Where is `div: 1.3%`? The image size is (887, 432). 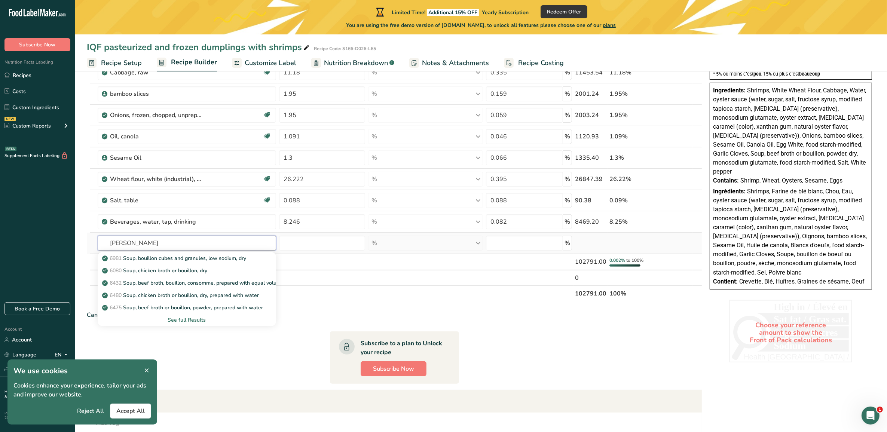
div: 1.3% is located at coordinates (637, 158).